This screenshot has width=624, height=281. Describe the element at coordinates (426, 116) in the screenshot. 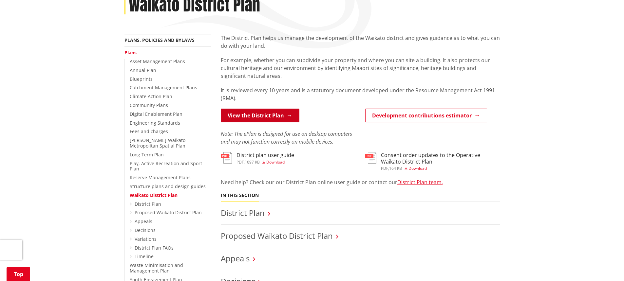

I see `a: Development contributions estimator` at that location.